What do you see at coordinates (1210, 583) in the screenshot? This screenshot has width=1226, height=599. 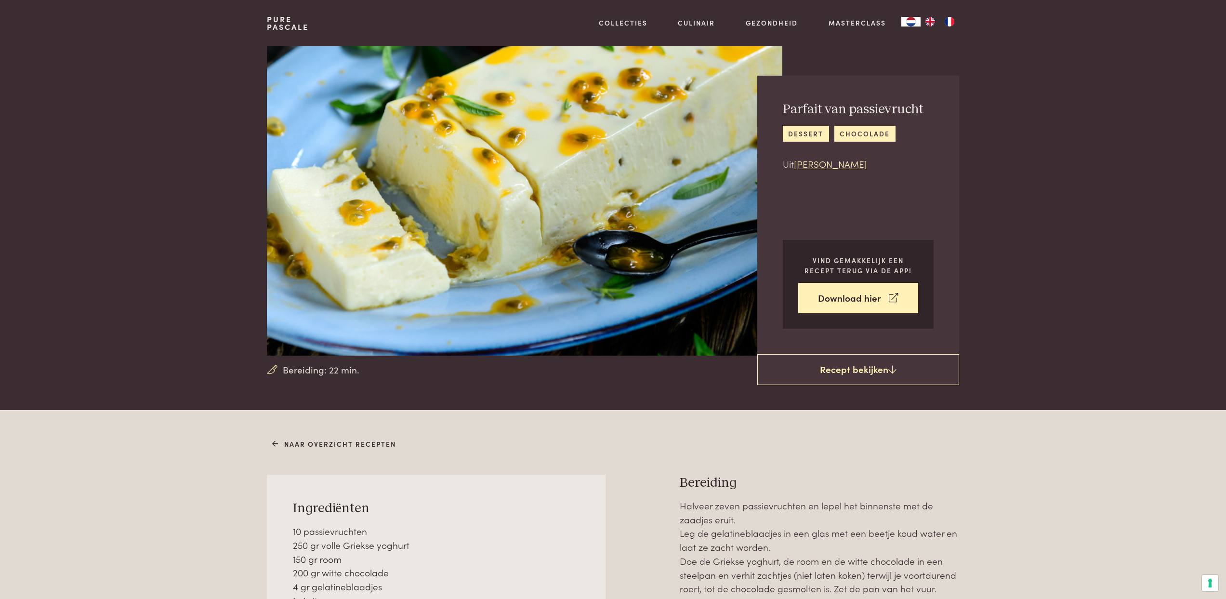 I see `button: Uw voorkeuren voor toestemming voor trackingtechnologieën` at bounding box center [1210, 583].